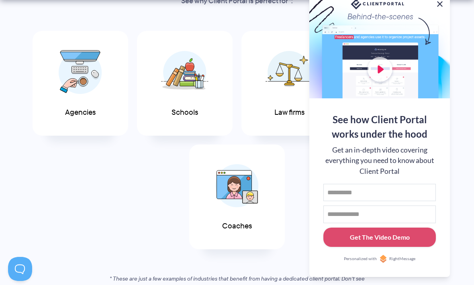 This screenshot has height=285, width=474. I want to click on div: Get The Video Demo, so click(380, 237).